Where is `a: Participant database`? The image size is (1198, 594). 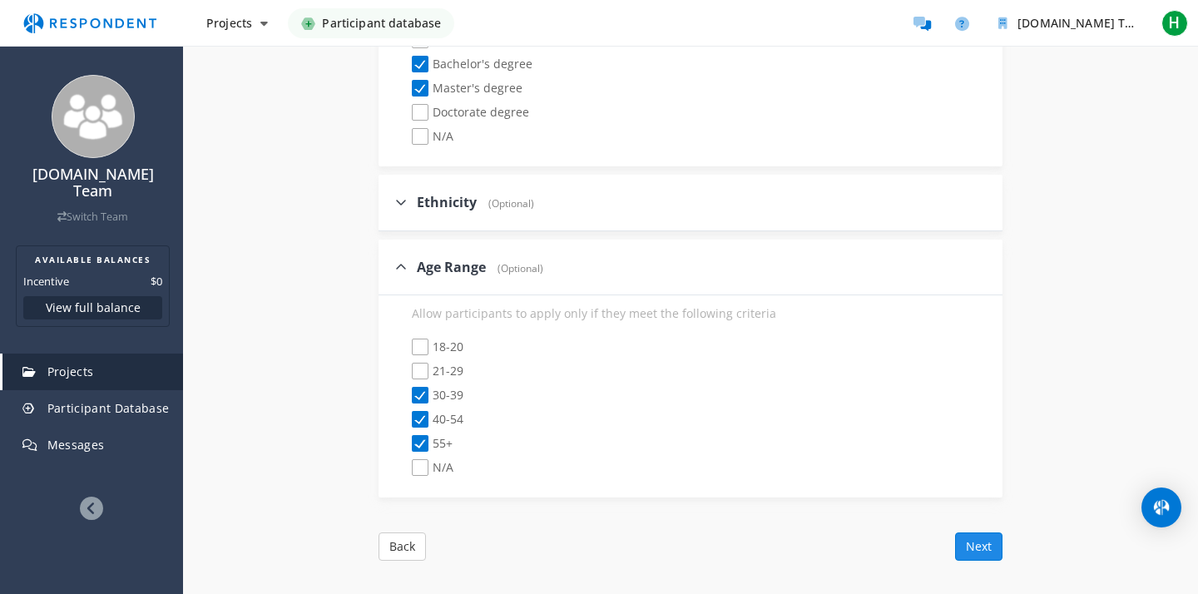 a: Participant database is located at coordinates (371, 23).